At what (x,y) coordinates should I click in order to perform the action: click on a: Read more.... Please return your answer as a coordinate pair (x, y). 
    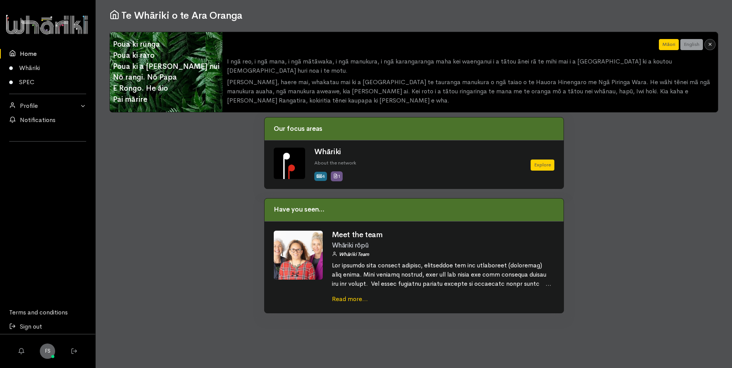
    Looking at the image, I should click on (350, 299).